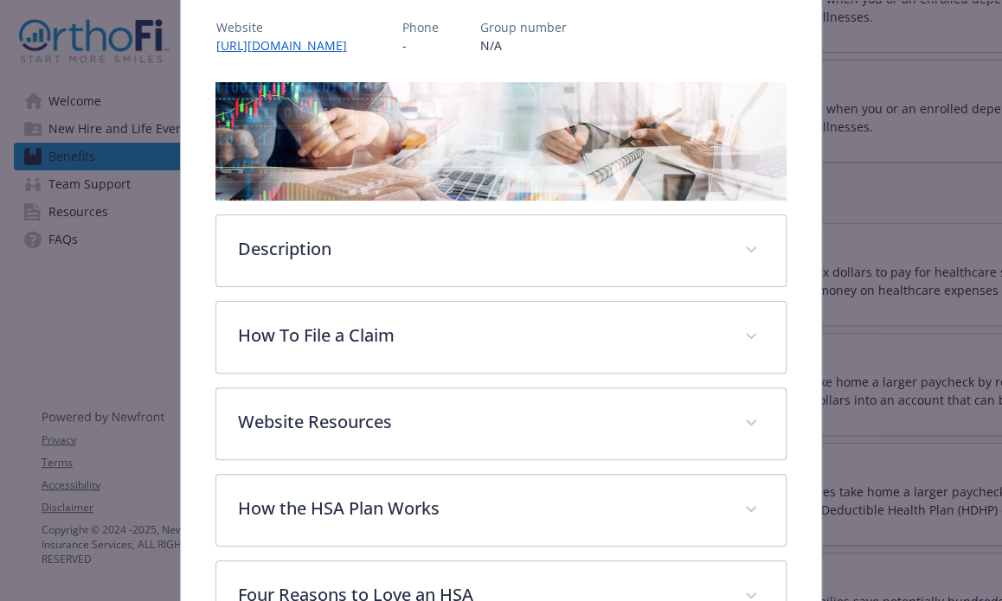 This screenshot has height=601, width=1002. What do you see at coordinates (479, 422) in the screenshot?
I see `p: Website Resources` at bounding box center [479, 422].